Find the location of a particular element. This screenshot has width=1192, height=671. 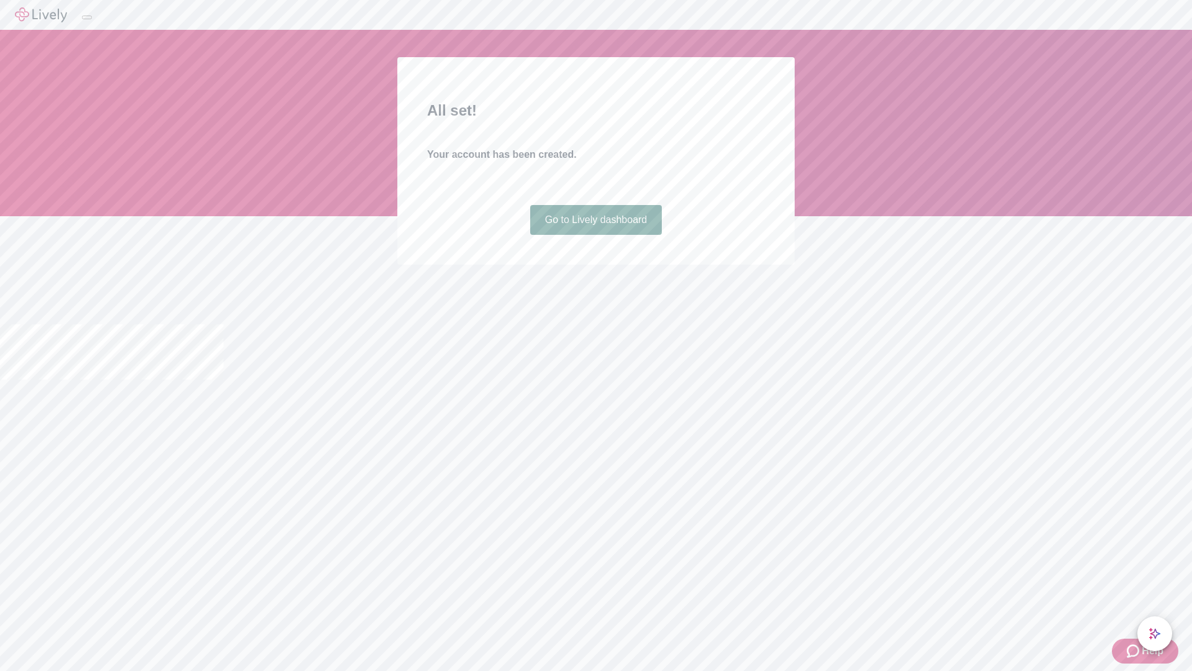

img: Lively is located at coordinates (41, 15).